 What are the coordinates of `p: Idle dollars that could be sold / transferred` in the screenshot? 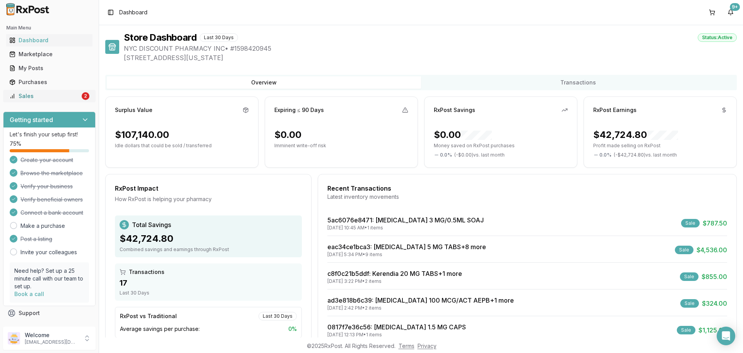 It's located at (182, 146).